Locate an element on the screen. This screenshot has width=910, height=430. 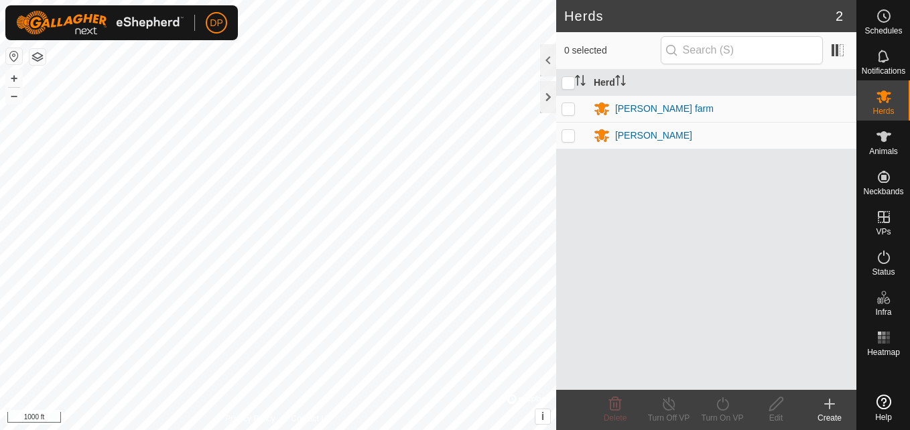
span: Schedules is located at coordinates (883, 31).